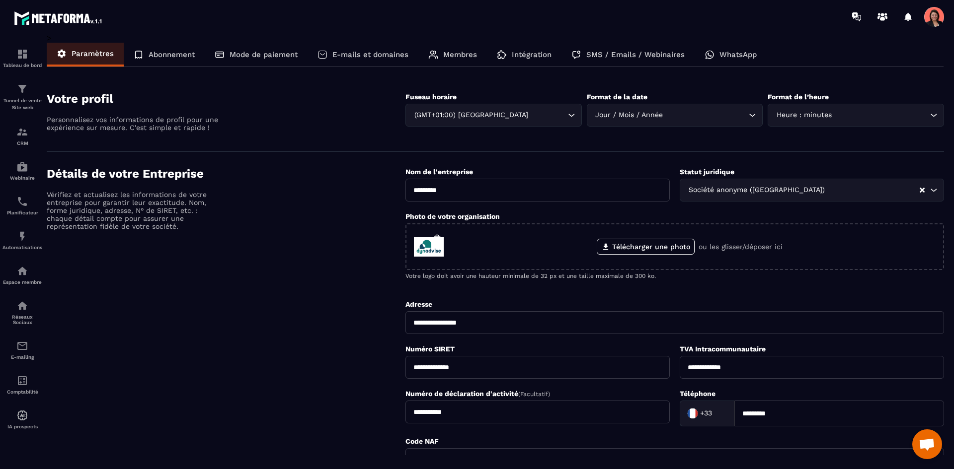 The width and height of the screenshot is (954, 469). What do you see at coordinates (263, 55) in the screenshot?
I see `p: Mode de paiement` at bounding box center [263, 55].